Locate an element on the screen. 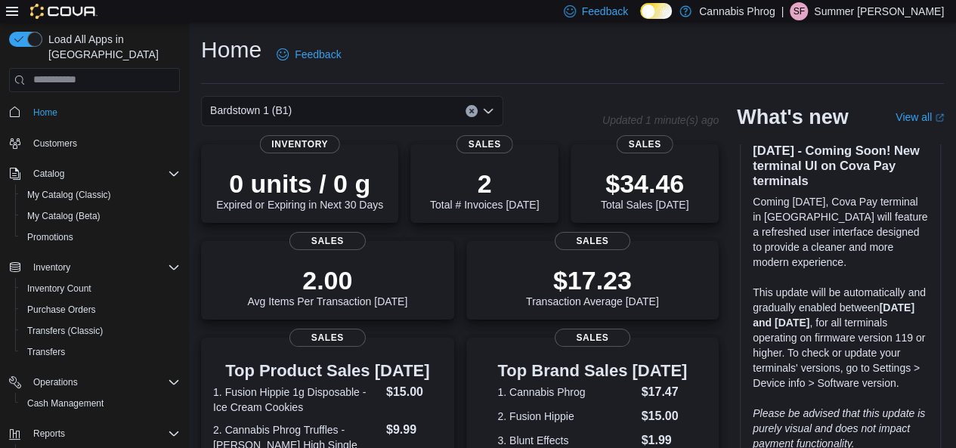  a: My Catalog (Classic) is located at coordinates (69, 195).